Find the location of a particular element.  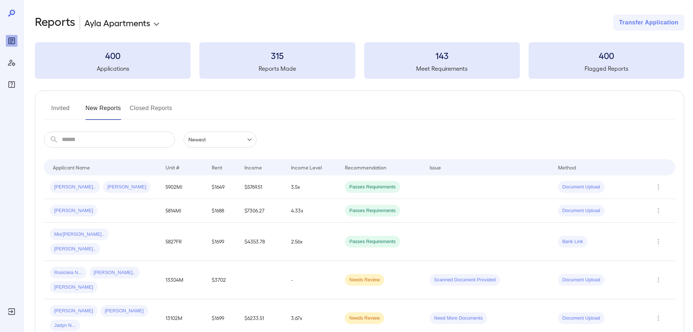

td: $1649 is located at coordinates (222, 187).